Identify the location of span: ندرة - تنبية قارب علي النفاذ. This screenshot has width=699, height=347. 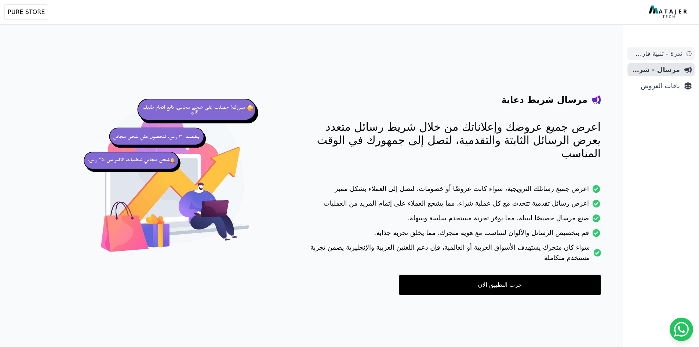
(656, 54).